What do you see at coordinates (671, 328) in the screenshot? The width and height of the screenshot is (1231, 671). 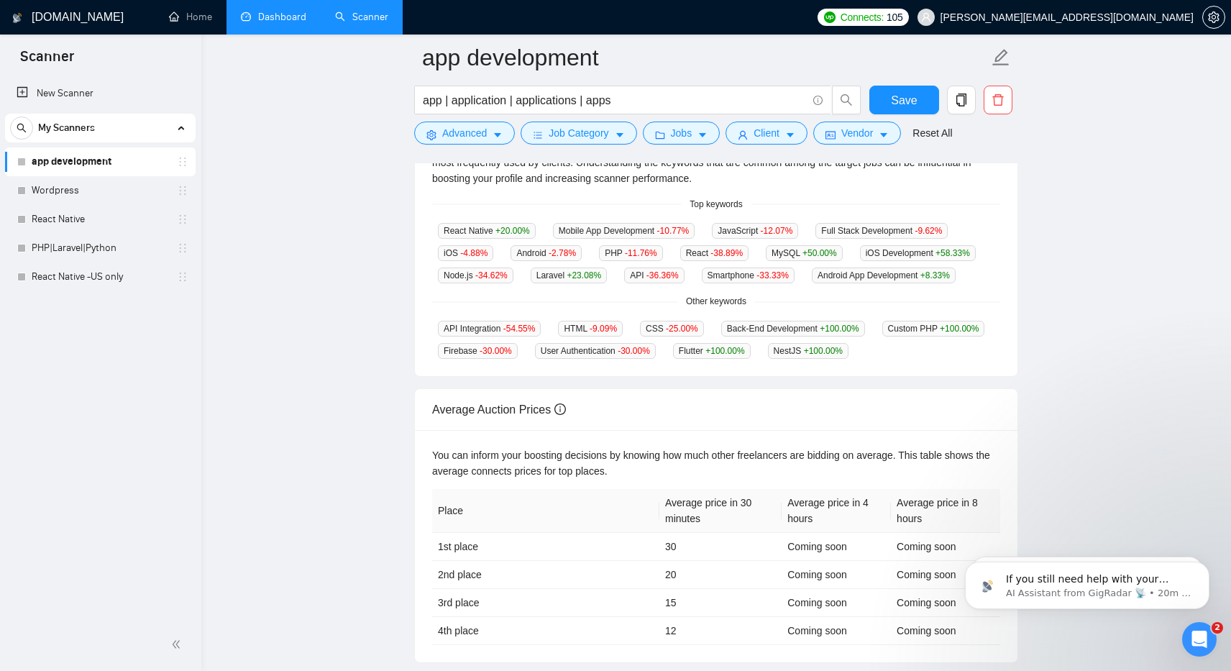 I see `span: CSS` at bounding box center [671, 328].